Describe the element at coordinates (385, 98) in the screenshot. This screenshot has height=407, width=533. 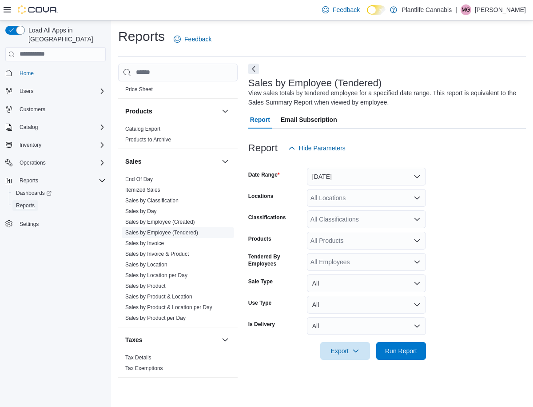
I see `div: View sales totals by tendered employee for a specified date range. This report is equivalent to t...` at that location.